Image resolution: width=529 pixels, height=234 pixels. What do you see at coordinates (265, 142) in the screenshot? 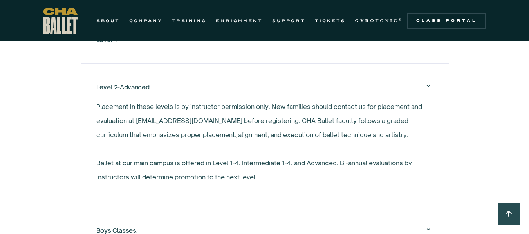
I see `p: Placement in these levels is by instructor permission only. New families should contact us for pl...` at bounding box center [265, 142].